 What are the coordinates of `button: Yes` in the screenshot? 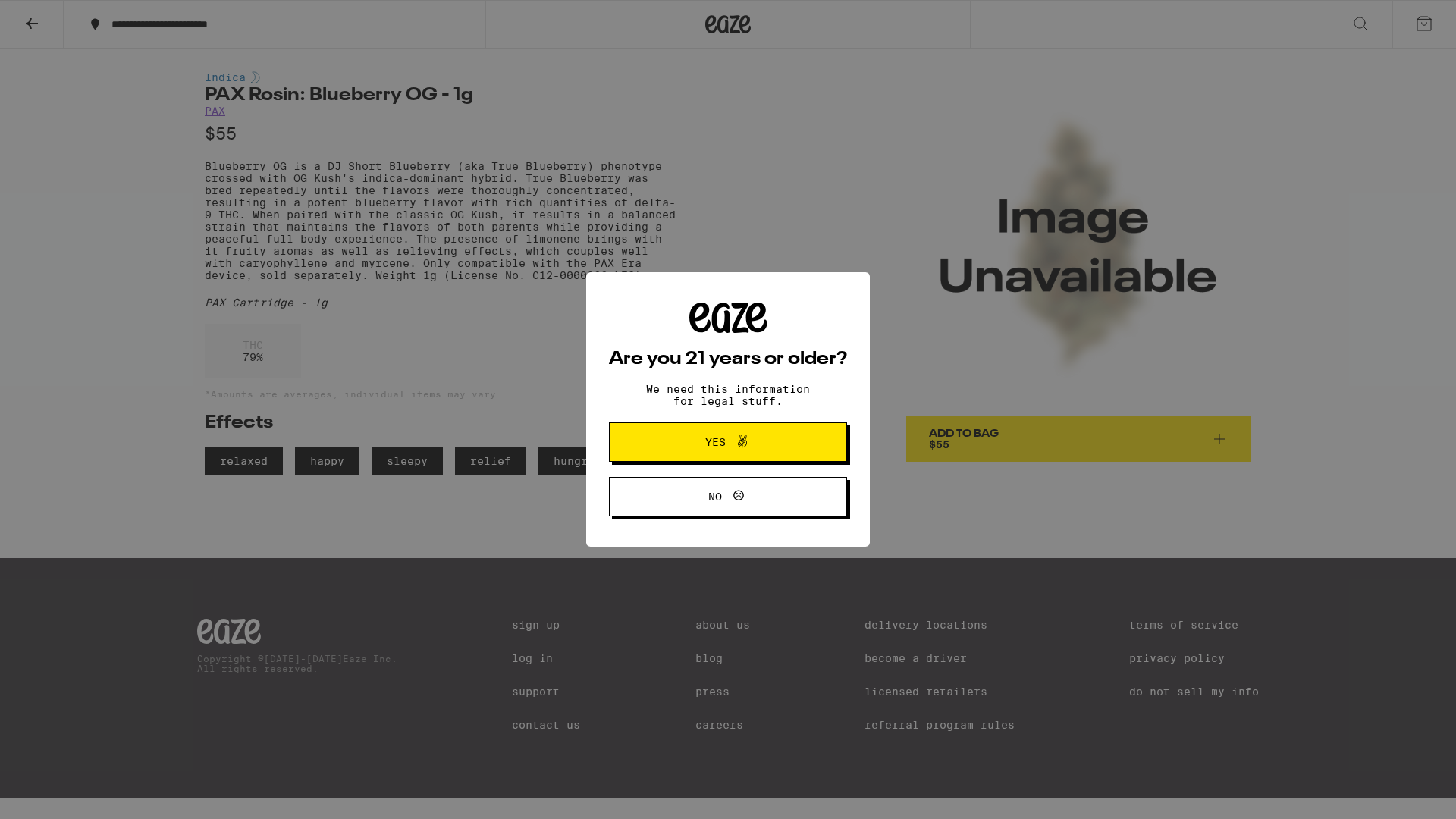 It's located at (728, 442).